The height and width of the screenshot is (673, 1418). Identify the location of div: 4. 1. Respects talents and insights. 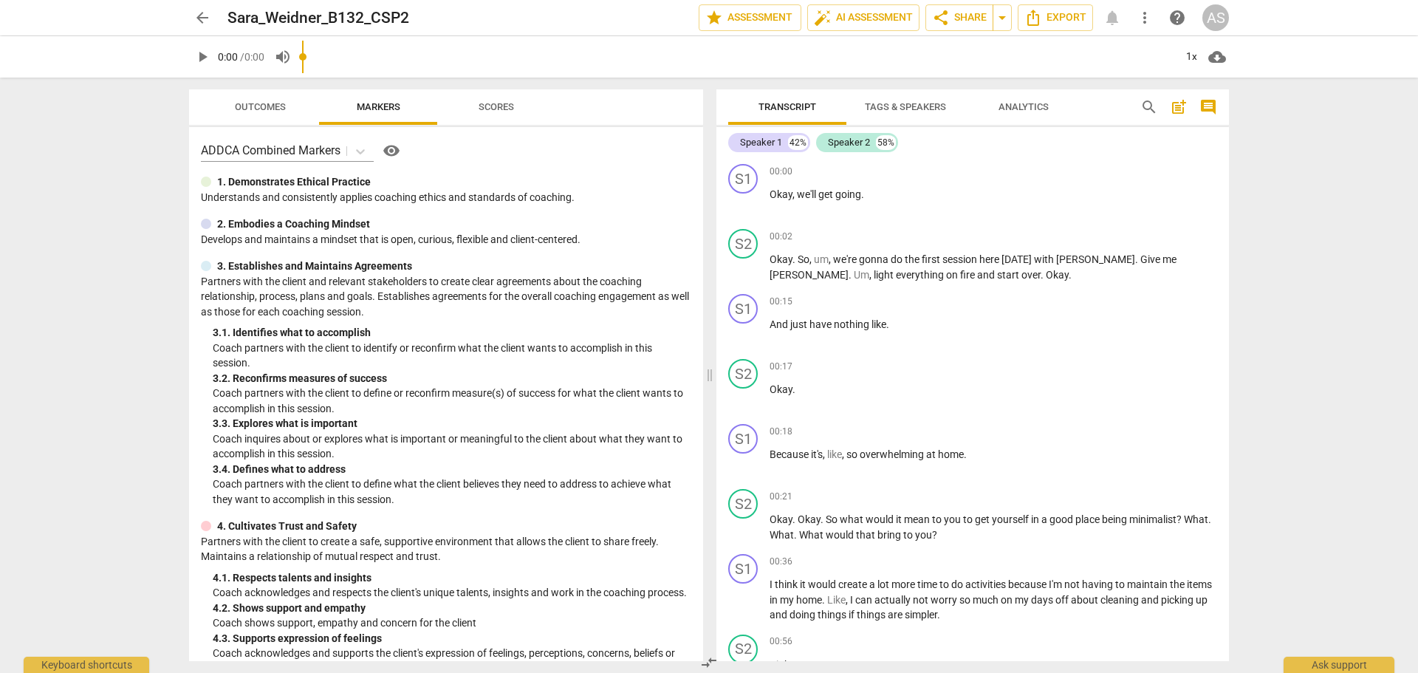
(452, 578).